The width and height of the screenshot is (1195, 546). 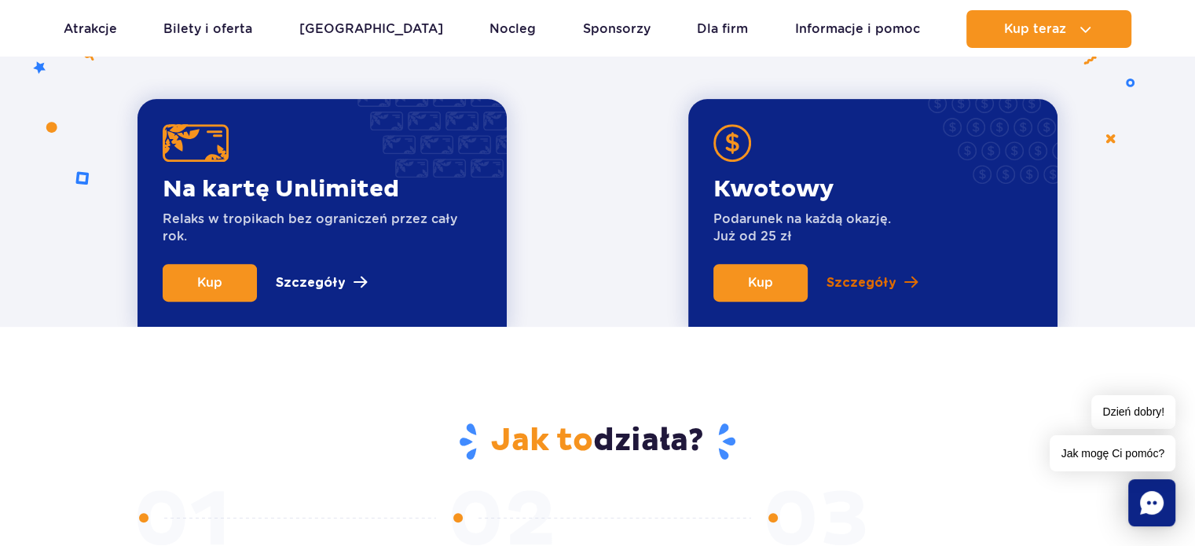 I want to click on span: Kup teraz, so click(x=1035, y=29).